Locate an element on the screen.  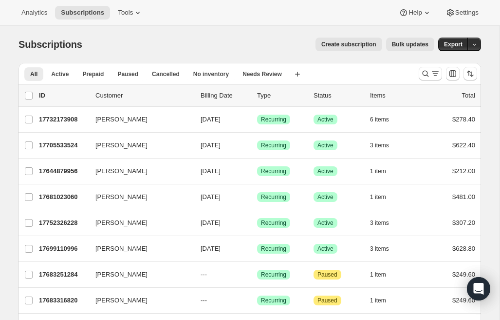
p: 17732173908 is located at coordinates (63, 119).